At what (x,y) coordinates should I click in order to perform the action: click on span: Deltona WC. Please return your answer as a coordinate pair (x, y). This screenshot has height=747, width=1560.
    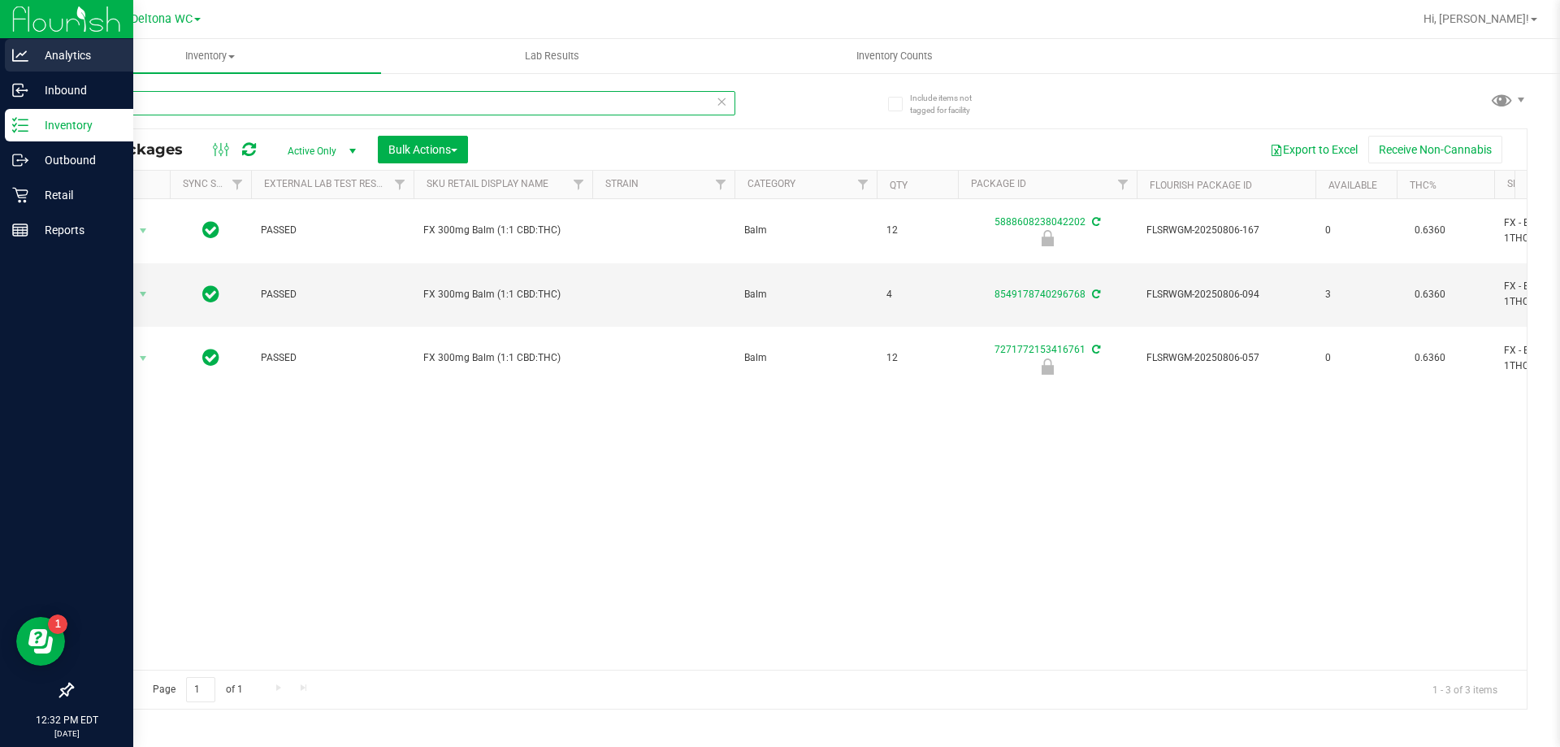
    Looking at the image, I should click on (162, 19).